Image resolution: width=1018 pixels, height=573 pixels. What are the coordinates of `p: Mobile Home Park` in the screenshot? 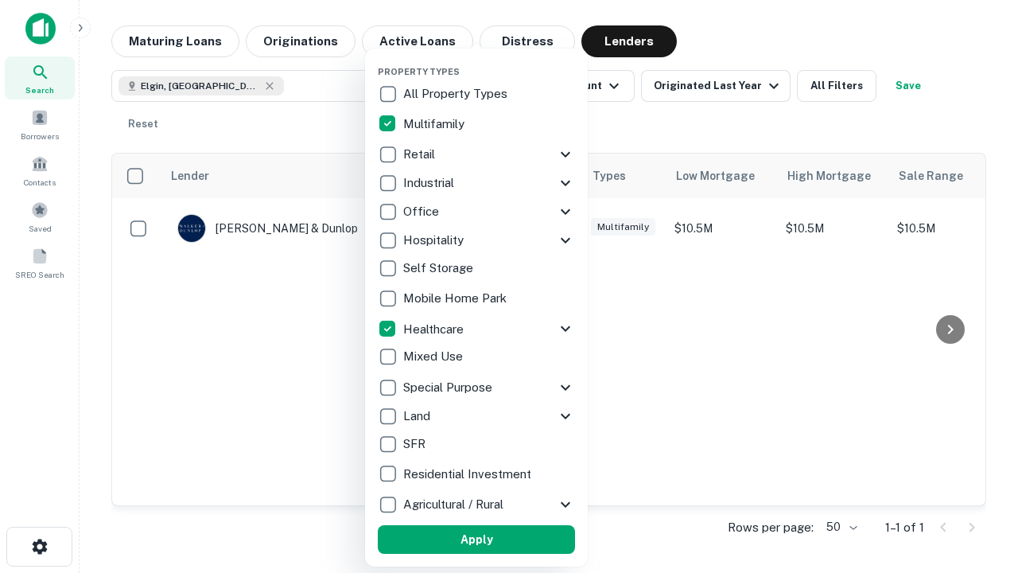 It's located at (457, 298).